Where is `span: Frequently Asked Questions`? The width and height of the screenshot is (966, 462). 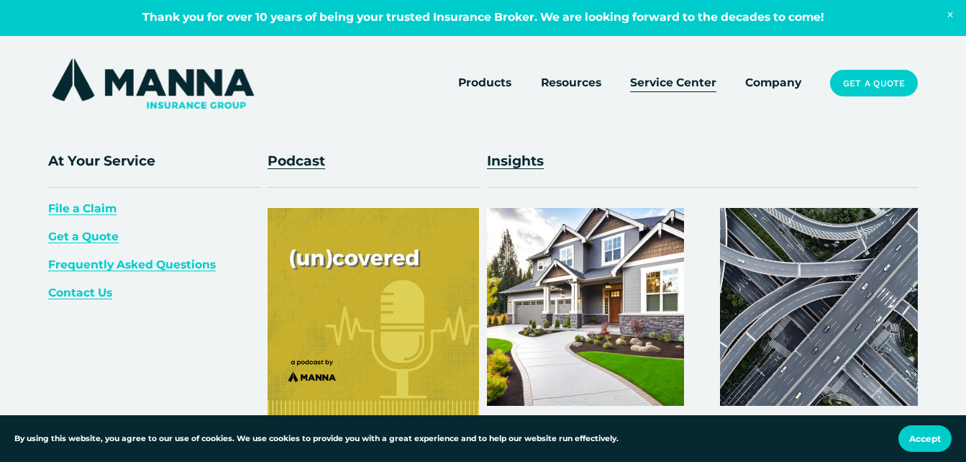 span: Frequently Asked Questions is located at coordinates (132, 264).